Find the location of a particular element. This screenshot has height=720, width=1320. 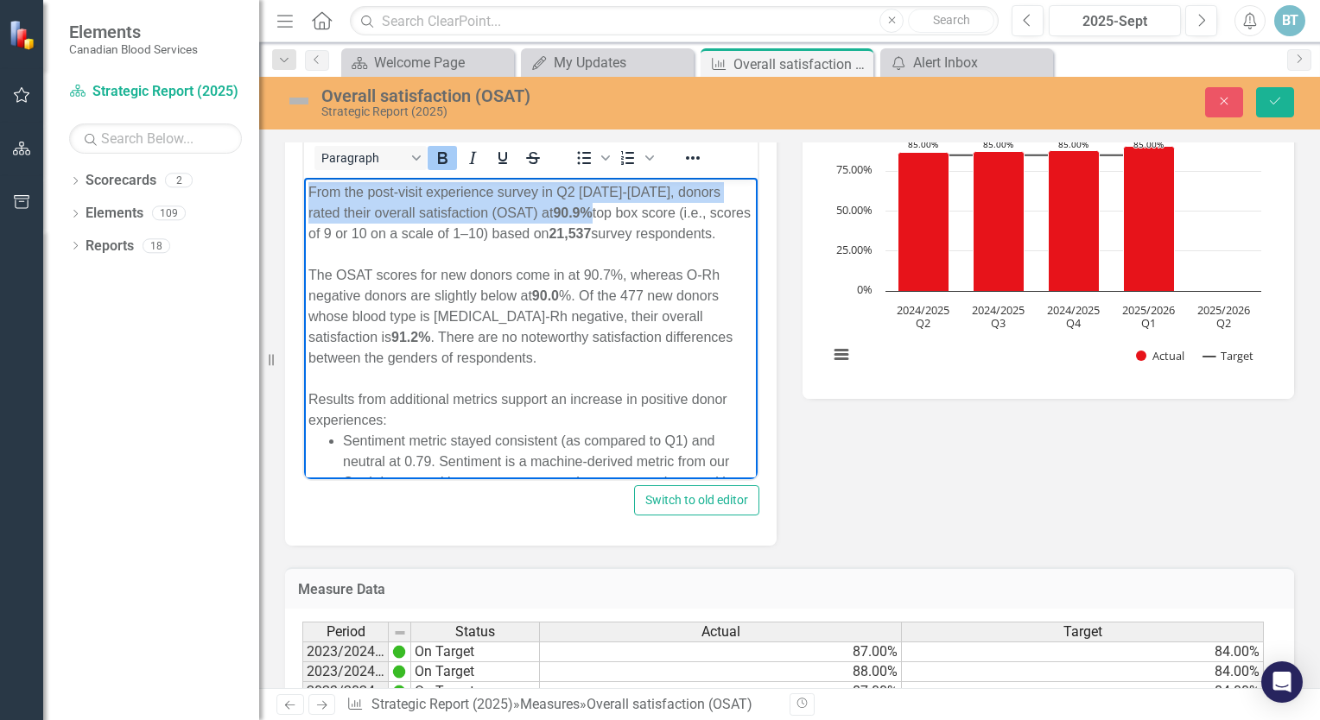

button: Switch to old editor is located at coordinates (696, 500).